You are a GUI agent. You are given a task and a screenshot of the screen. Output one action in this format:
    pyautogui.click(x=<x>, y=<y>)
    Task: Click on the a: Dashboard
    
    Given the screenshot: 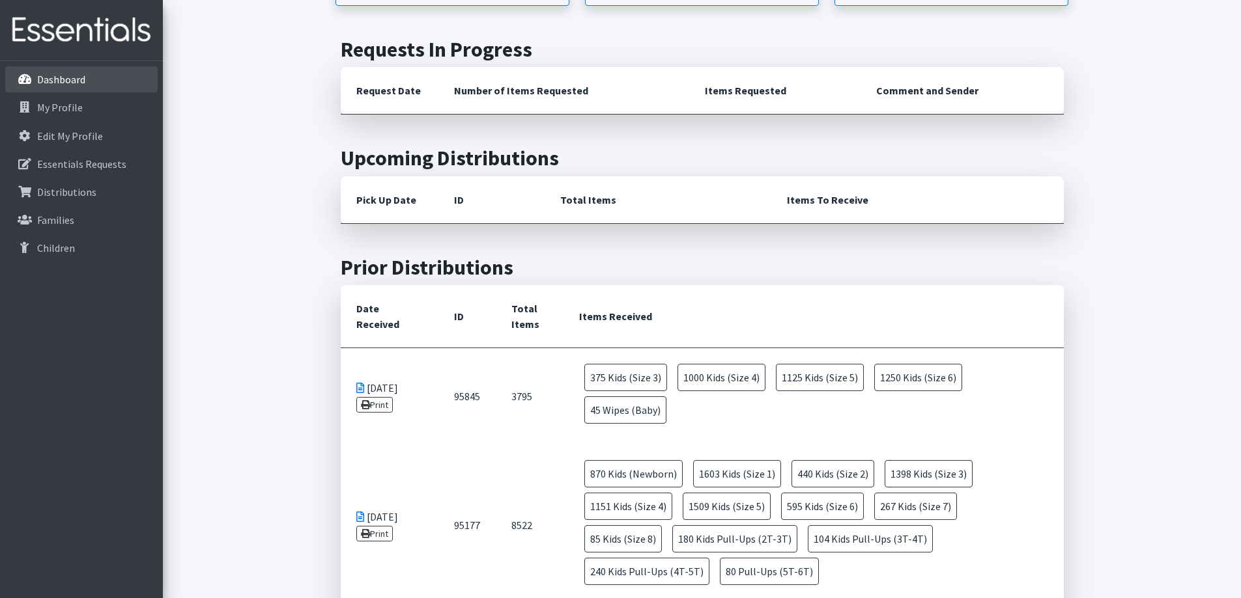 What is the action you would take?
    pyautogui.click(x=81, y=79)
    